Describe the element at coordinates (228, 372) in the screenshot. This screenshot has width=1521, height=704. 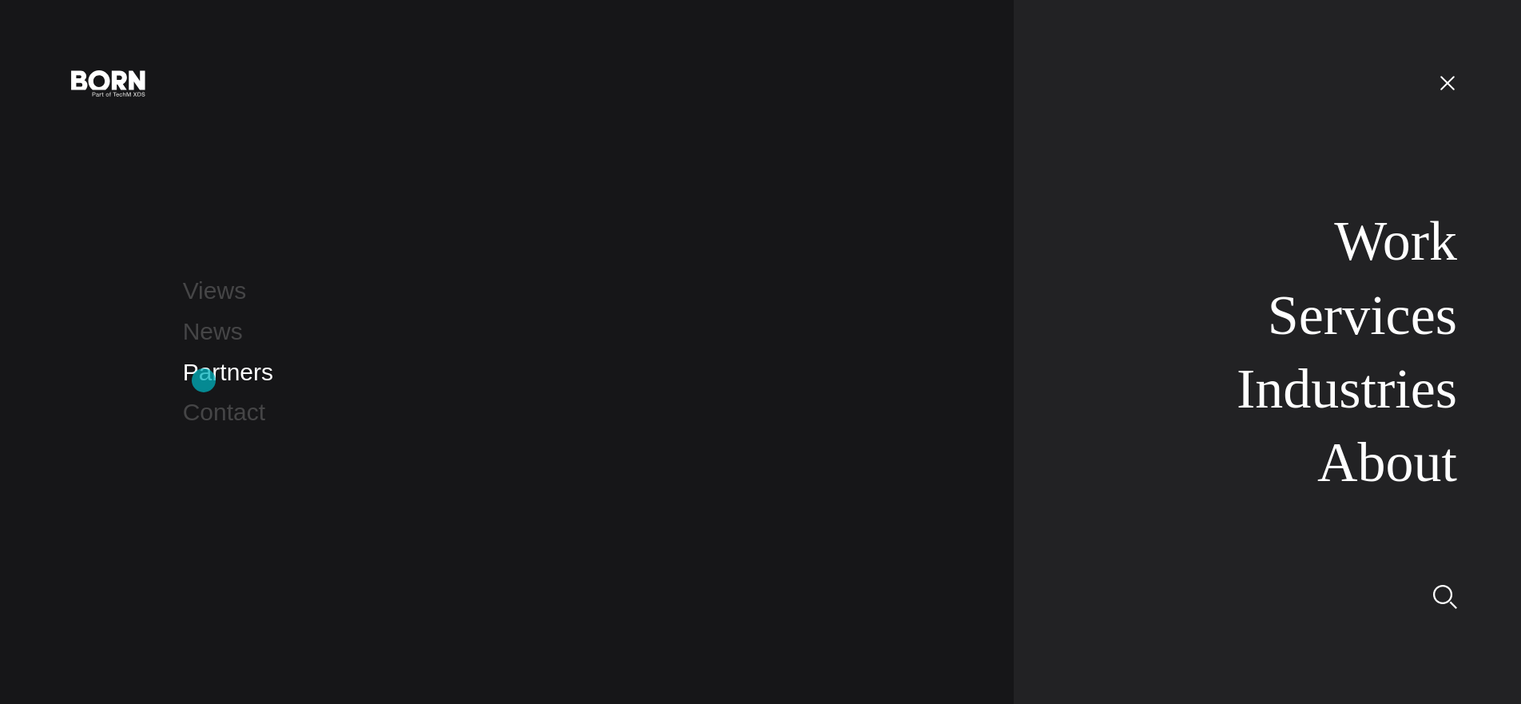
I see `a: Partners` at that location.